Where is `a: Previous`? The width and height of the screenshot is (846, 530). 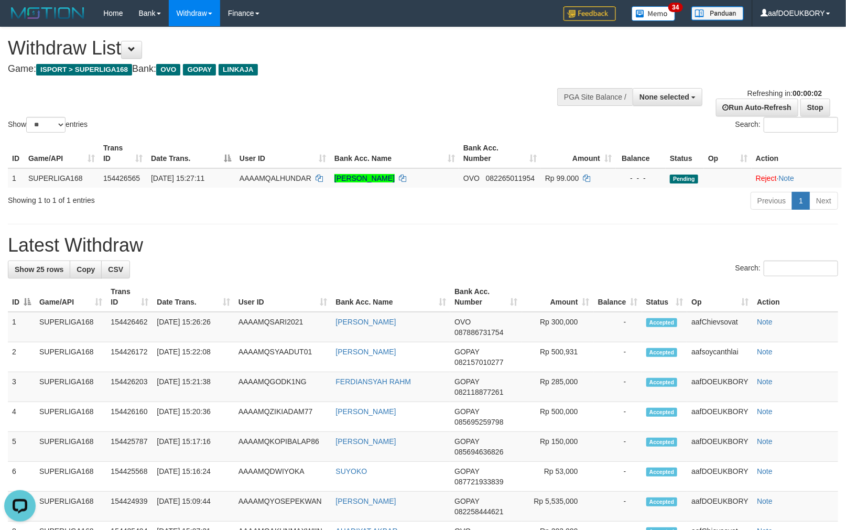
a: Previous is located at coordinates (772, 201).